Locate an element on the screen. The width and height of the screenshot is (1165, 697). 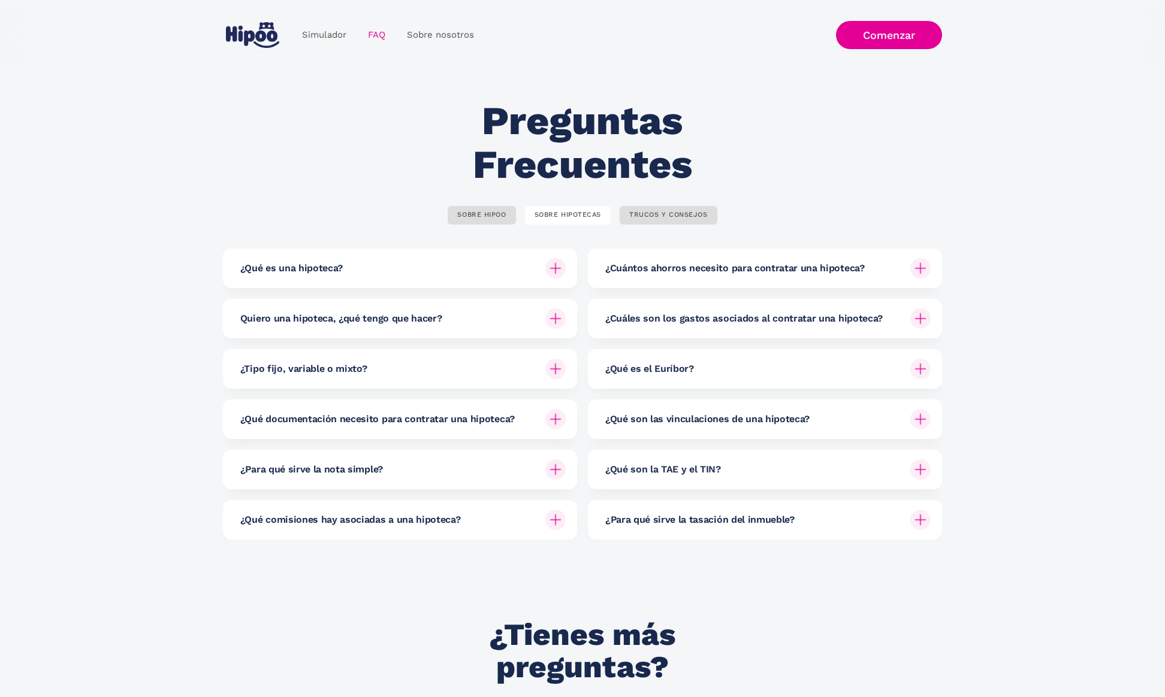
a: Comenzar is located at coordinates (888, 35).